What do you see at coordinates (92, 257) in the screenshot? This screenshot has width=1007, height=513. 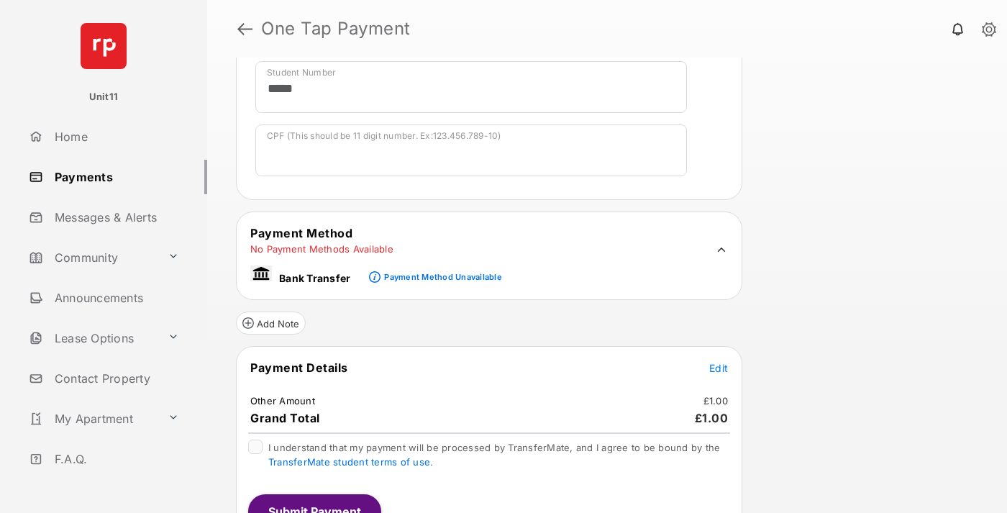 I see `a: Community` at bounding box center [92, 257].